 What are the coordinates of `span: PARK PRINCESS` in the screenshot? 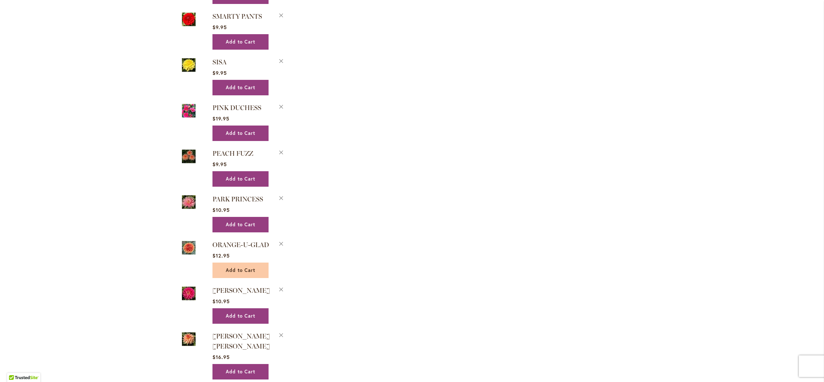 It's located at (238, 199).